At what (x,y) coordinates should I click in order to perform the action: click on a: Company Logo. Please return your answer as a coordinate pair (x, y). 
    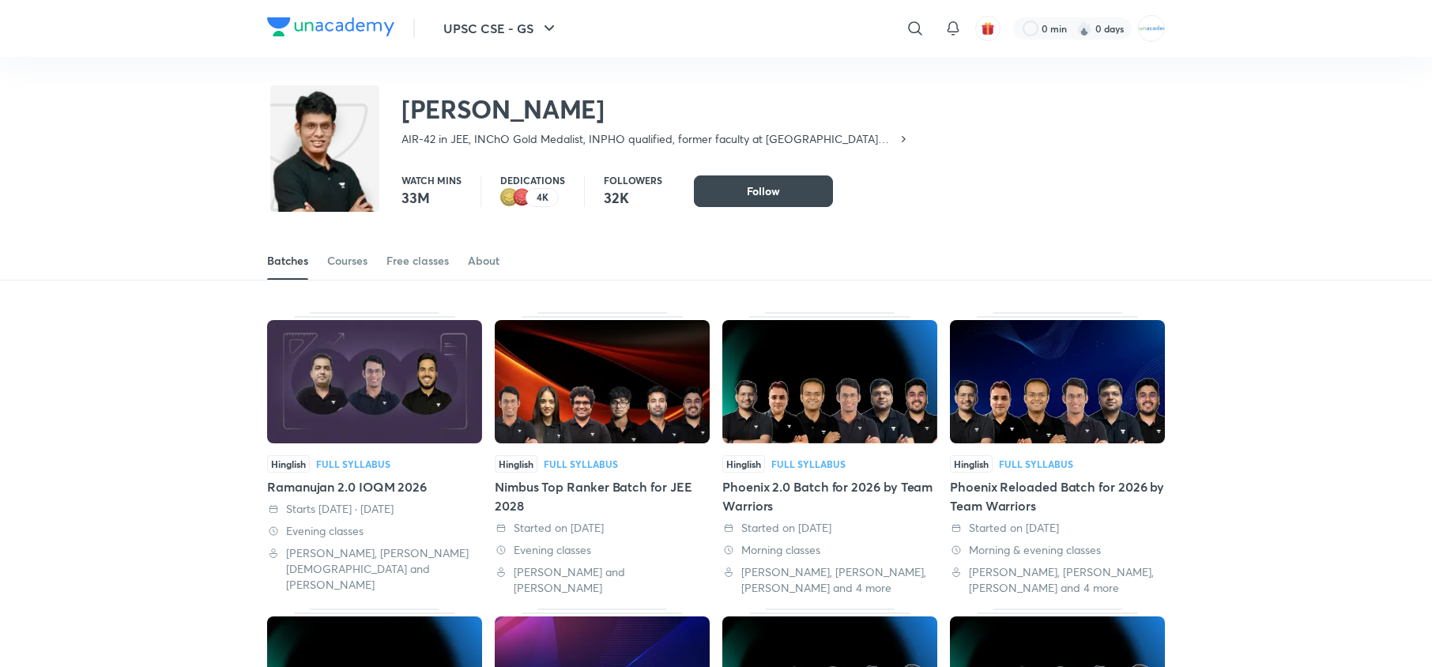
    Looking at the image, I should click on (330, 28).